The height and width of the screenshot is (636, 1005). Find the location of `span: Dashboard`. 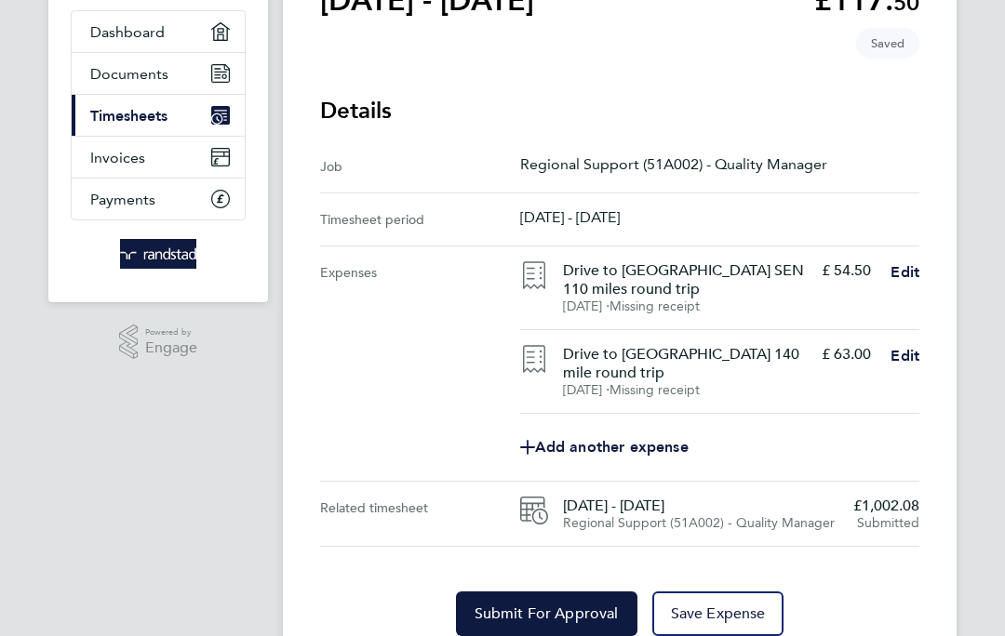

span: Dashboard is located at coordinates (127, 32).